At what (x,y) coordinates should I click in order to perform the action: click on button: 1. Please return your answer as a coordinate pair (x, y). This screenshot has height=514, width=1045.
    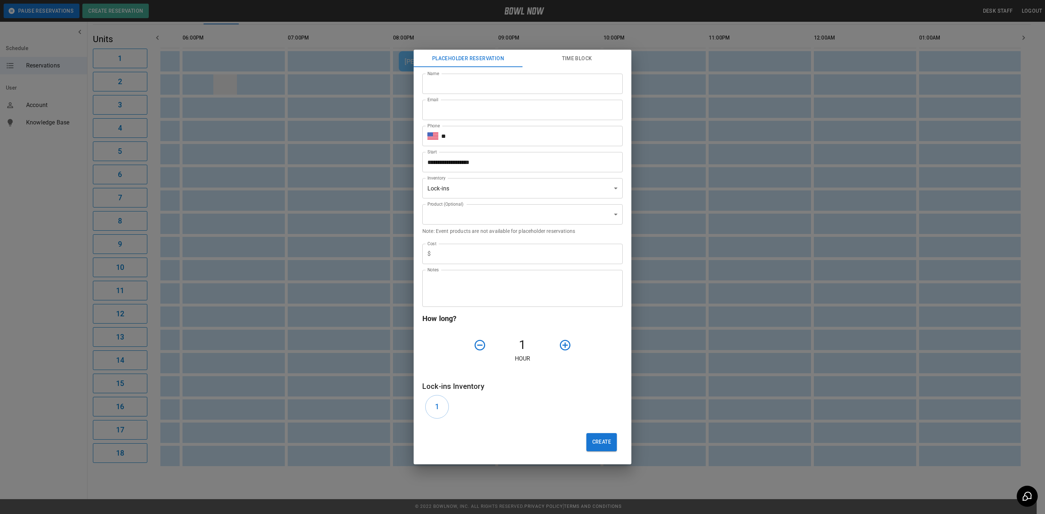
    Looking at the image, I should click on (437, 407).